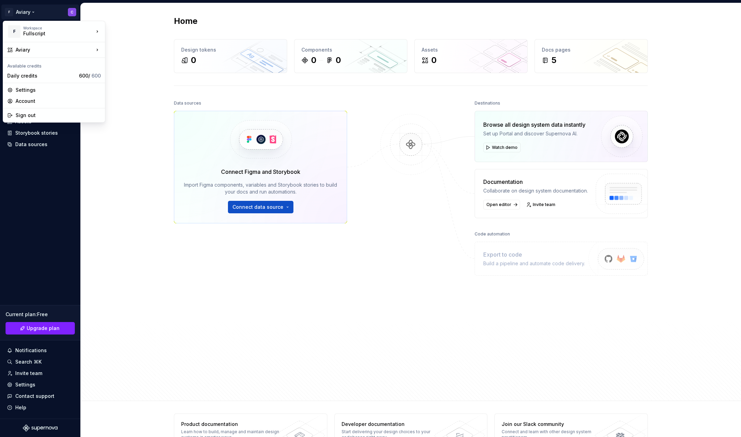 The width and height of the screenshot is (741, 437). Describe the element at coordinates (96, 75) in the screenshot. I see `span: 600` at that location.